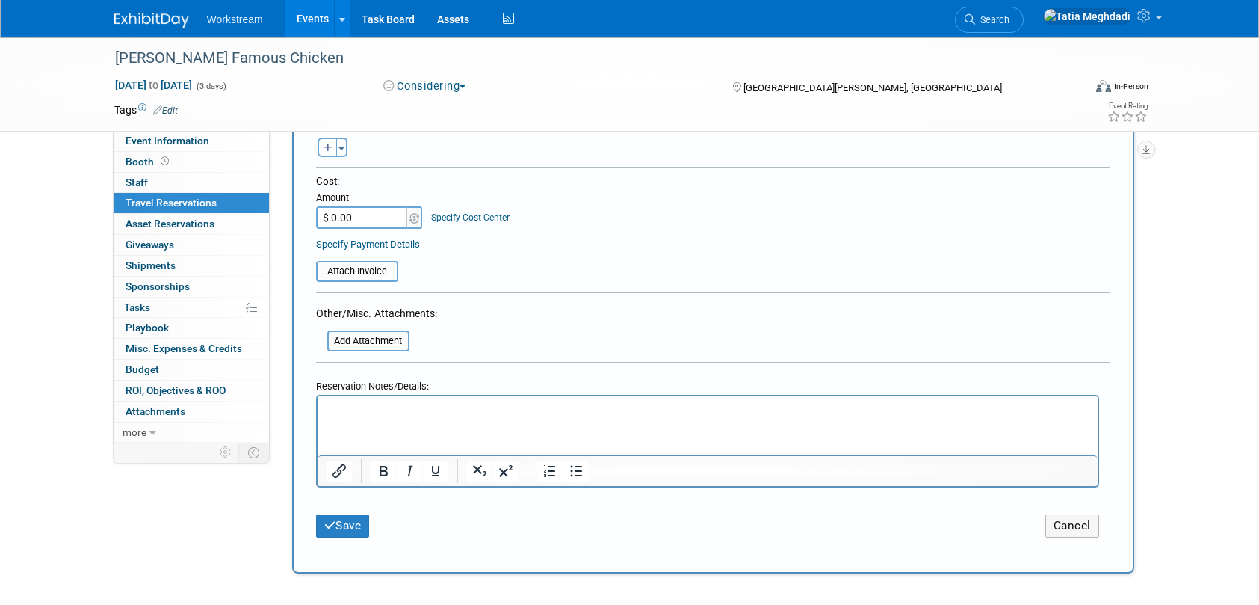  I want to click on a: Search, so click(989, 19).